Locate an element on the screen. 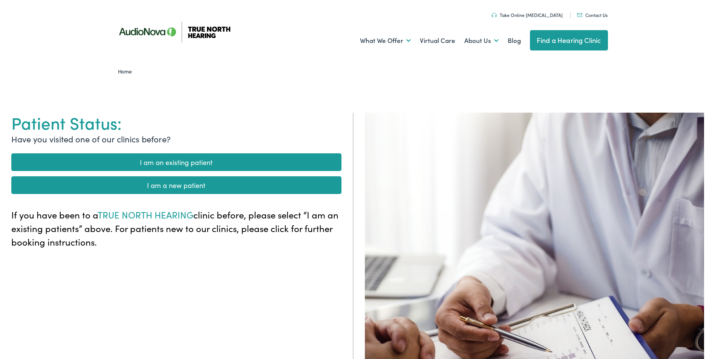 The height and width of the screenshot is (359, 718). h1: Patient Status: is located at coordinates (176, 123).